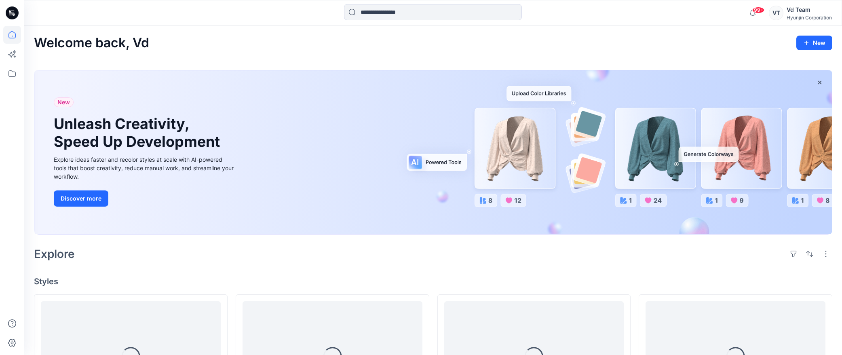  Describe the element at coordinates (54, 254) in the screenshot. I see `h2: Explore` at that location.